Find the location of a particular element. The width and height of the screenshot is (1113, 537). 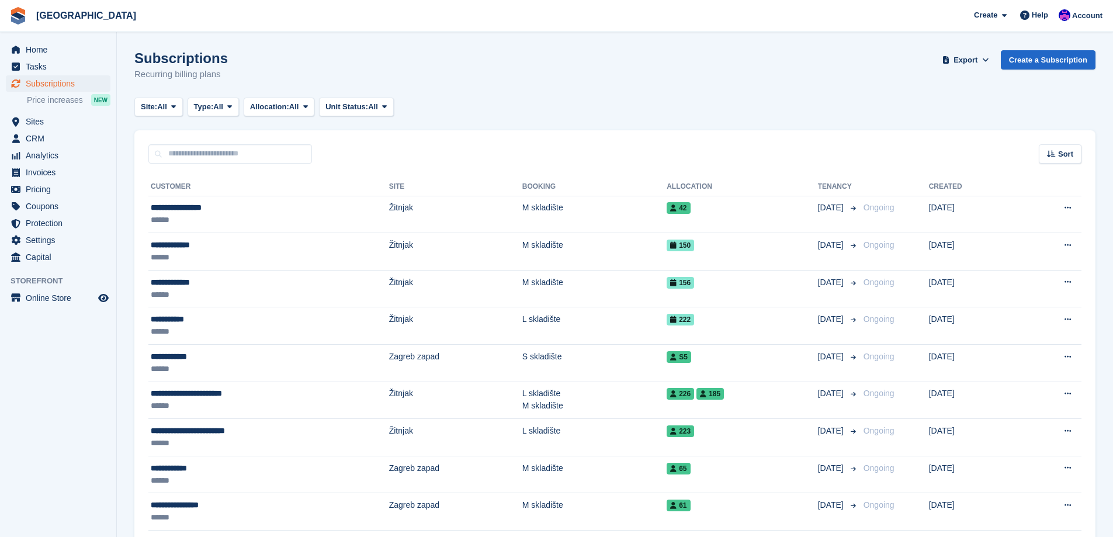

th: Booking is located at coordinates (594, 187).